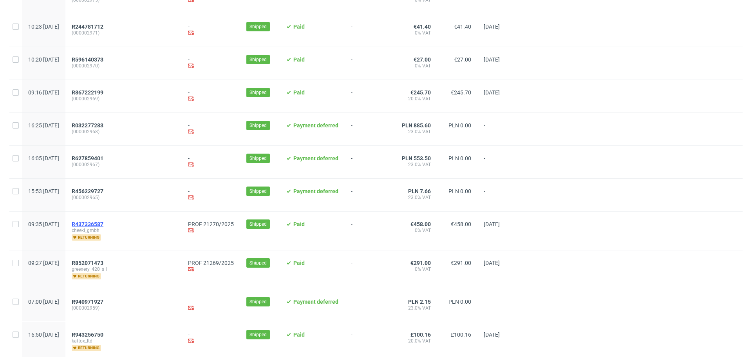  What do you see at coordinates (123, 197) in the screenshot?
I see `span: (000002965)` at bounding box center [123, 197].